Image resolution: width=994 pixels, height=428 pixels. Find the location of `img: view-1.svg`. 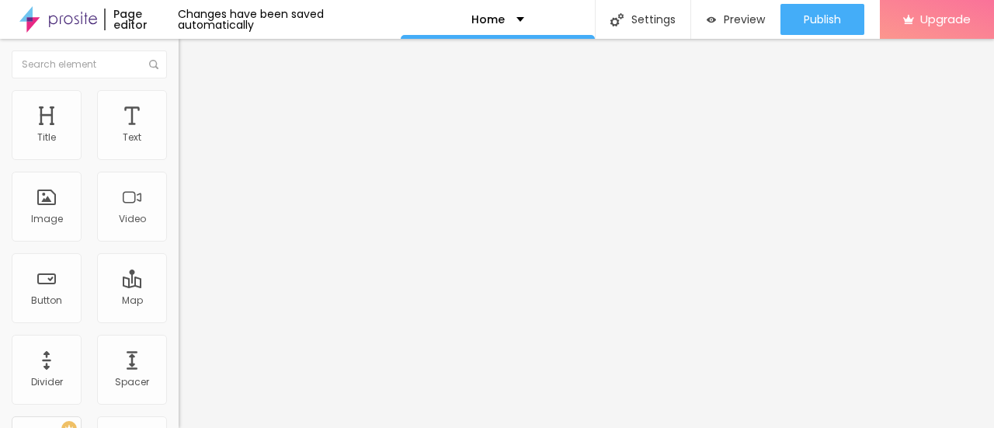

img: view-1.svg is located at coordinates (711, 19).